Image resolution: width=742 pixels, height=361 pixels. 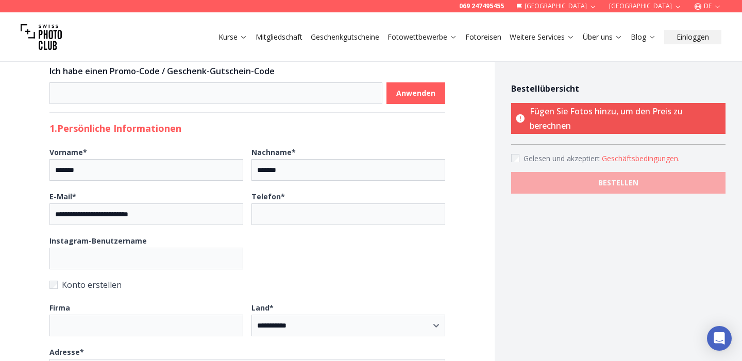 I want to click on button: Blog, so click(x=643, y=37).